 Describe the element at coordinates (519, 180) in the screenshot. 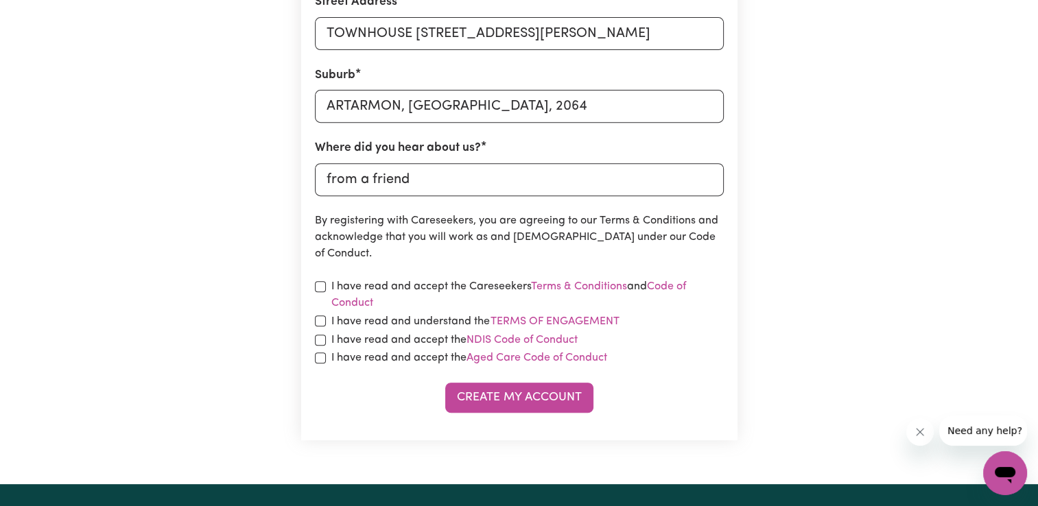

I see `input: e.g. Google, word of mouth etc.` at that location.